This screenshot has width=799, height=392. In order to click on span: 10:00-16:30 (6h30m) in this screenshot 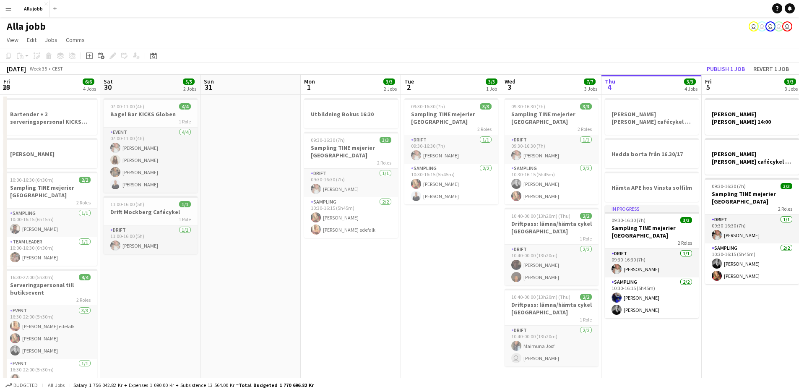, I will do `click(32, 179)`.